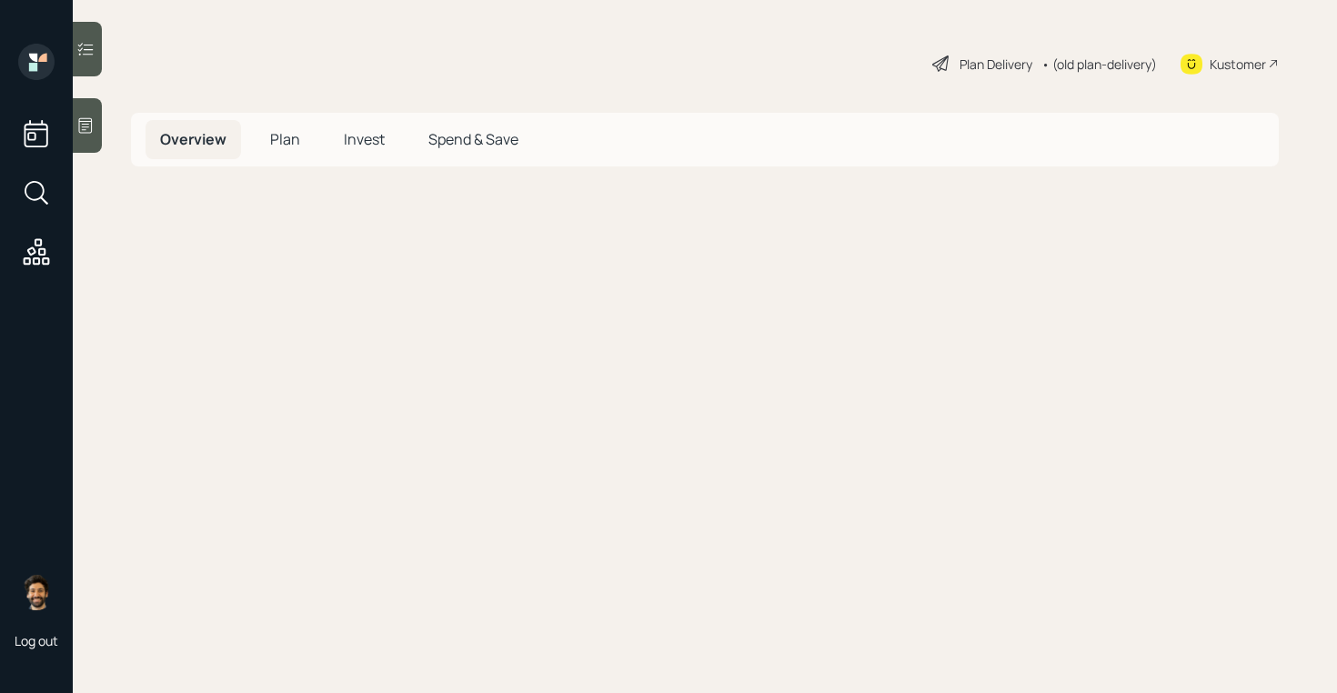 The height and width of the screenshot is (693, 1337). I want to click on div: Kustomer, so click(1237, 64).